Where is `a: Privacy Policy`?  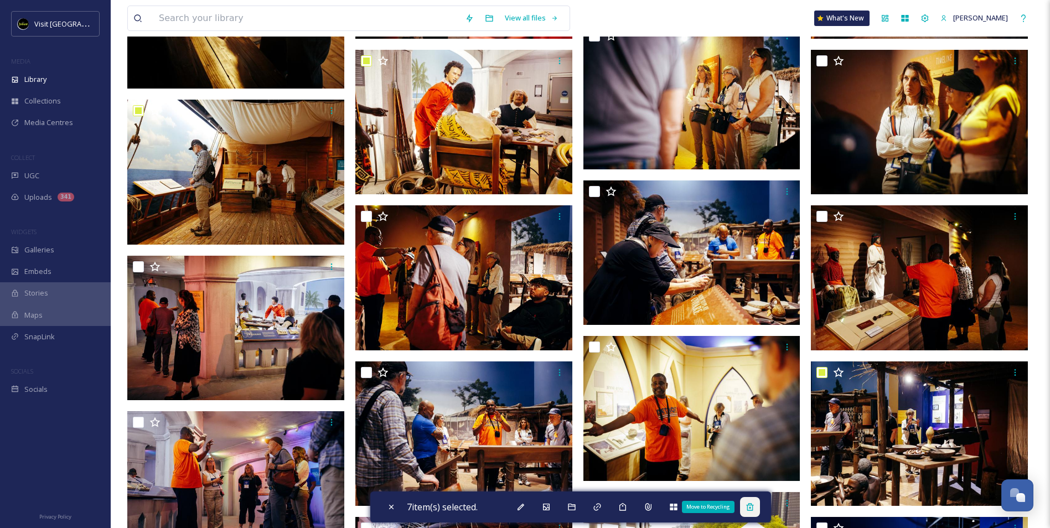 a: Privacy Policy is located at coordinates (55, 516).